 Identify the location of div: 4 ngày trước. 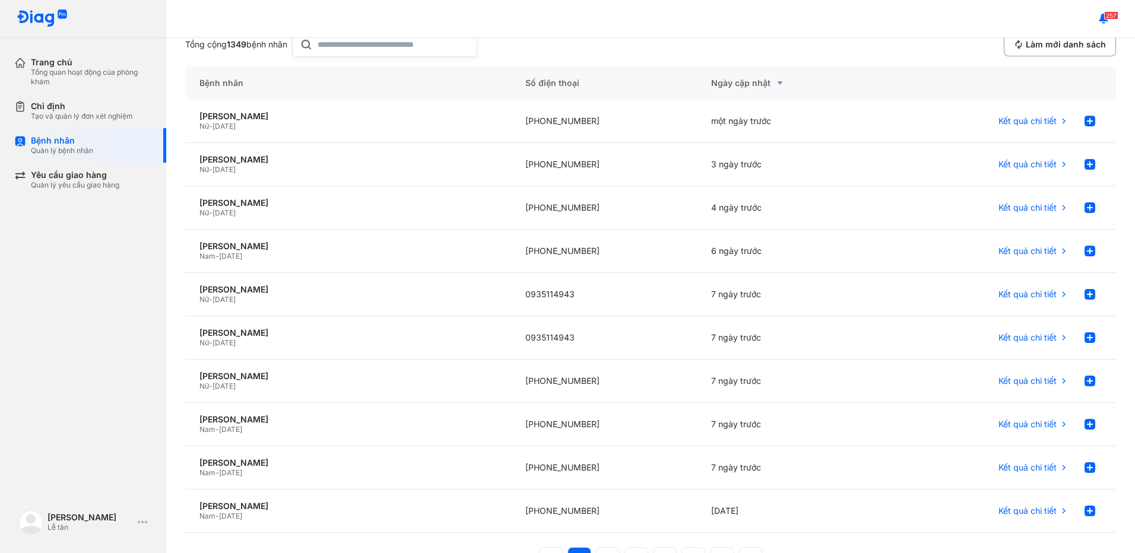
(790, 208).